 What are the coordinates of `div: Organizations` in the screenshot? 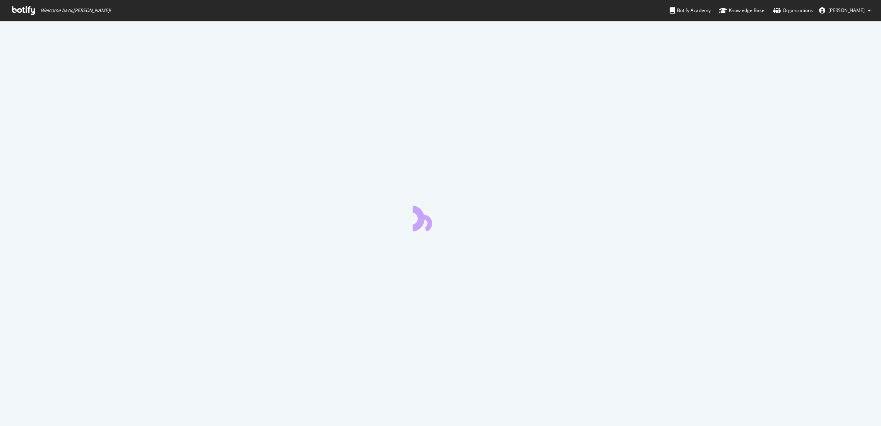 It's located at (792, 10).